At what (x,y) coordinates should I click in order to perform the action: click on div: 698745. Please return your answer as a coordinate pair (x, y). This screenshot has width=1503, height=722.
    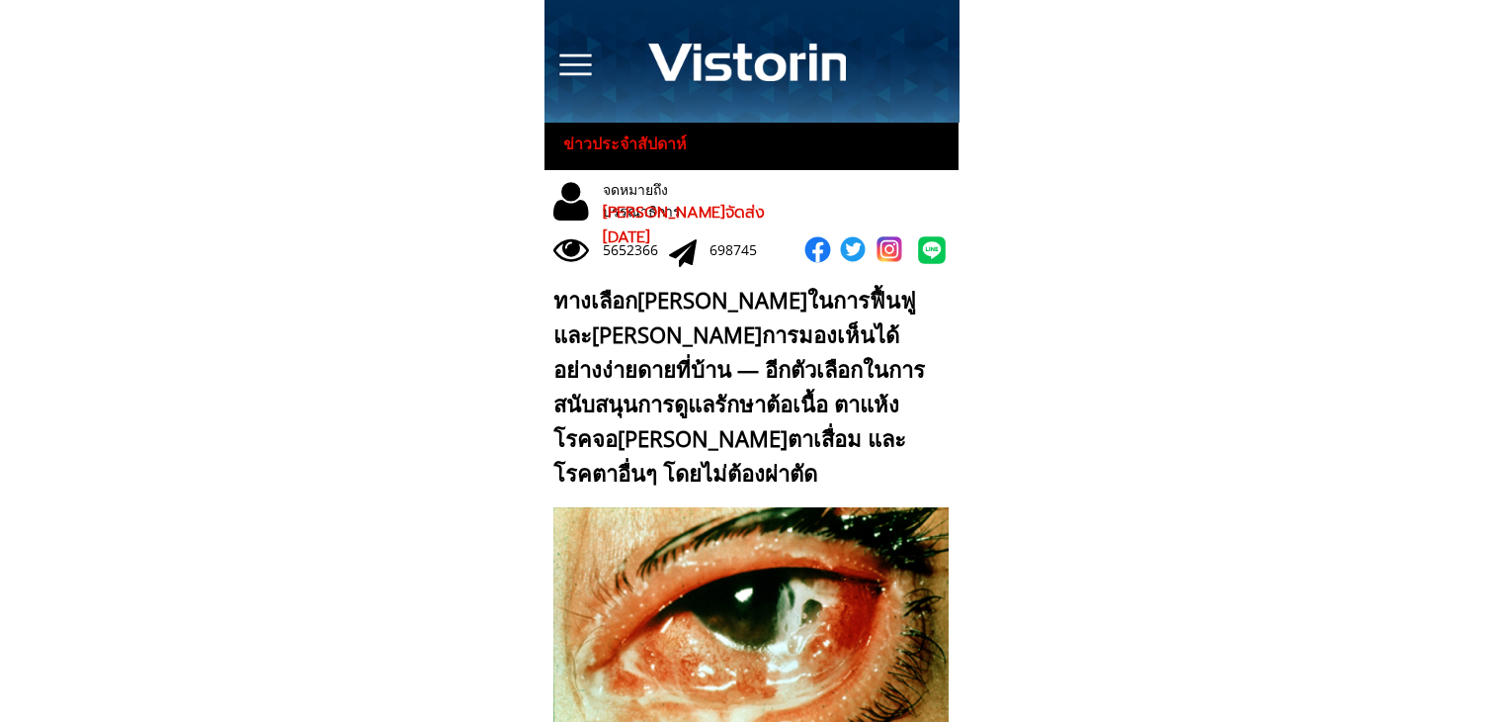
    Looking at the image, I should click on (742, 250).